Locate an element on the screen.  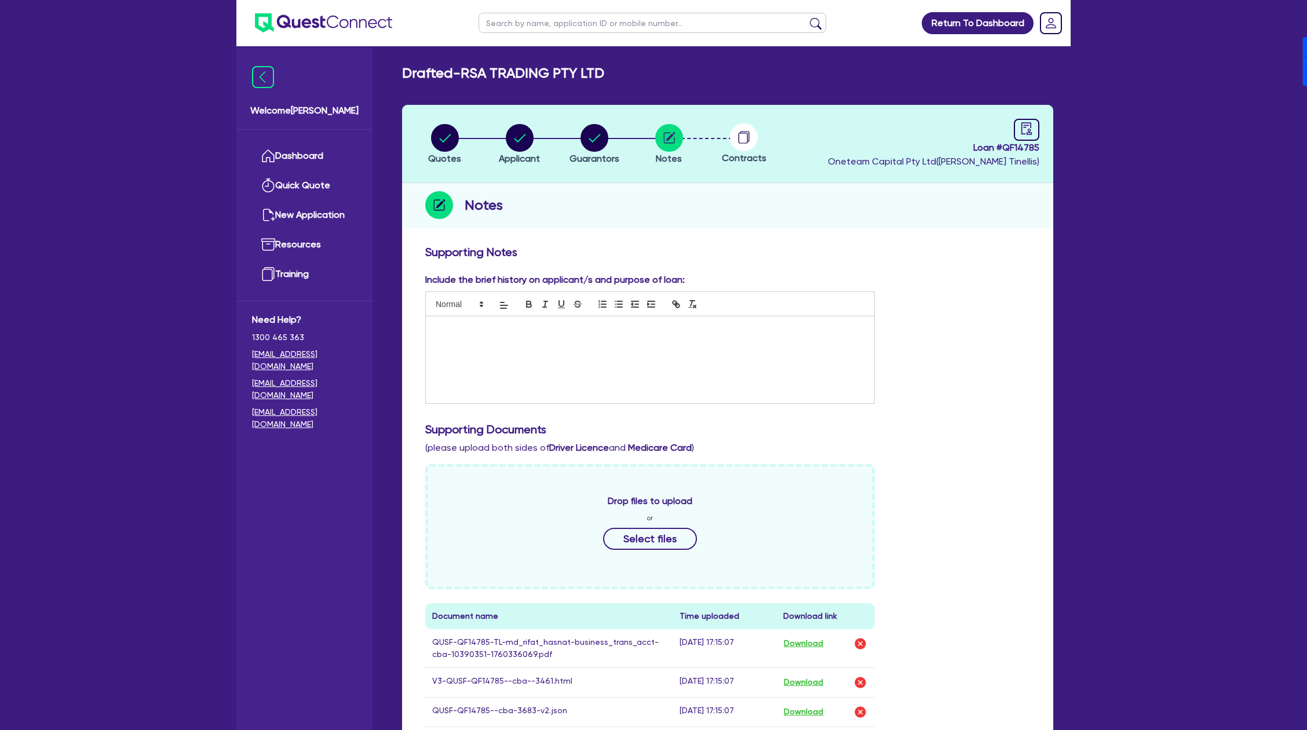
a: Quick Quote is located at coordinates (304, 185).